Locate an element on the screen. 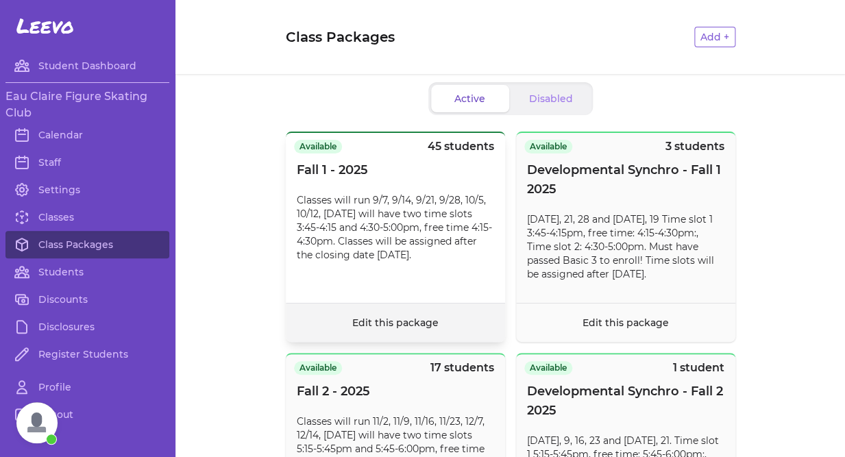  button: Add + is located at coordinates (715, 37).